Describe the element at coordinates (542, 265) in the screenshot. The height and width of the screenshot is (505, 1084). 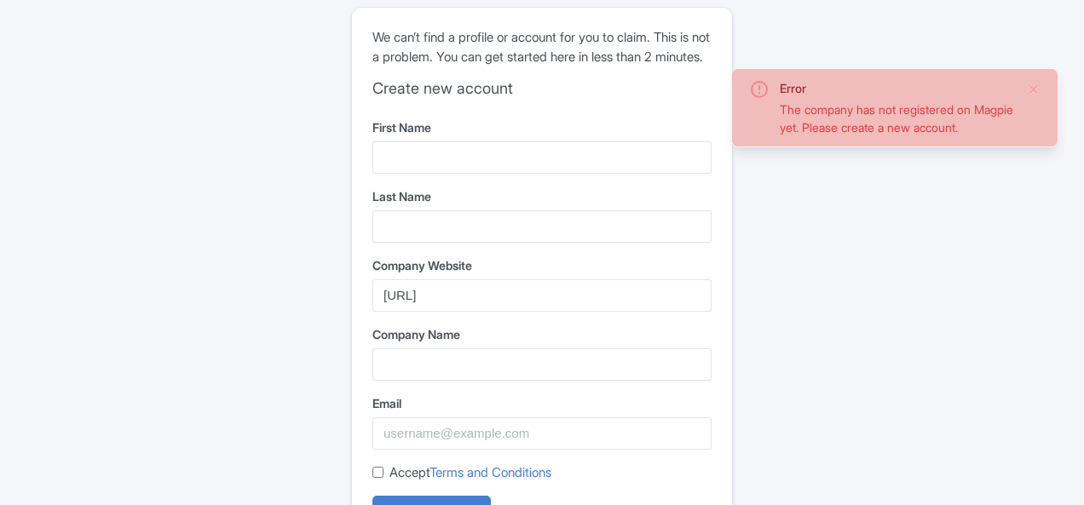
I see `label: Company Website` at that location.